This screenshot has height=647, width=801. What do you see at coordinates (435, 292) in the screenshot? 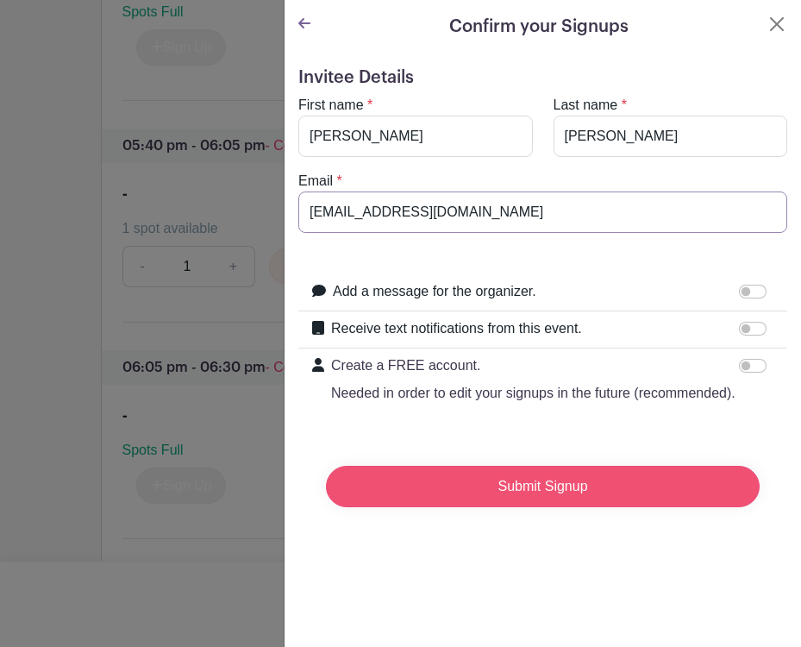
I see `label: Add a message for the organizer.` at bounding box center [435, 292].